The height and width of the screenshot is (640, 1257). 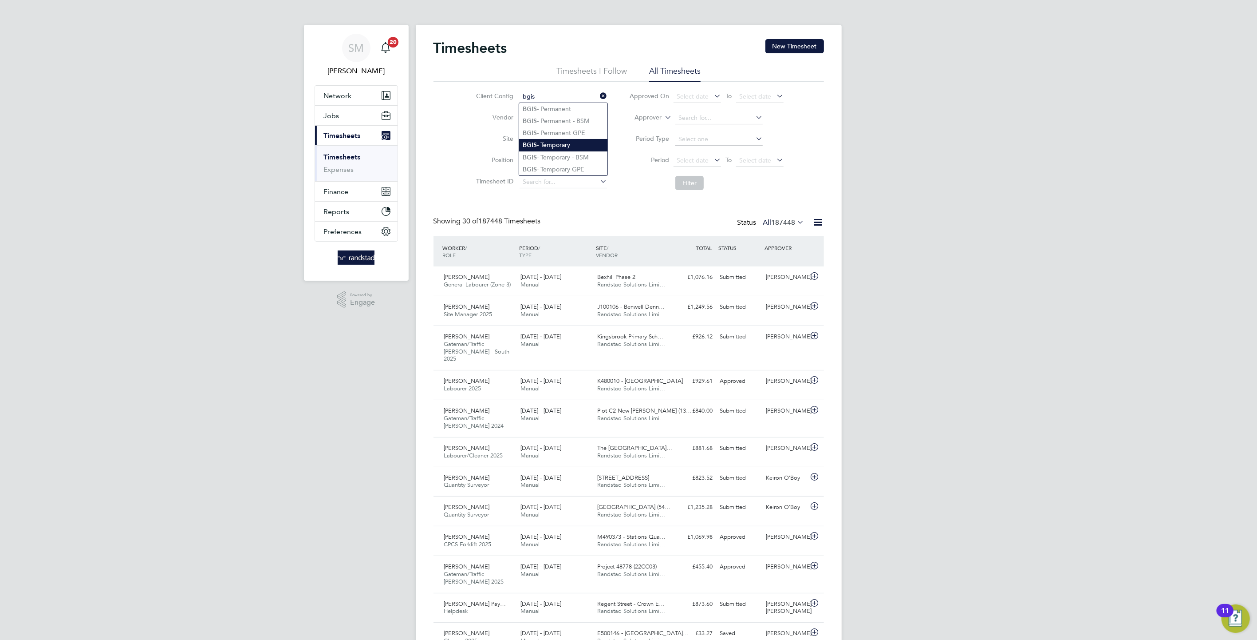 I want to click on span: Regent Street - Crown E…, so click(x=631, y=603).